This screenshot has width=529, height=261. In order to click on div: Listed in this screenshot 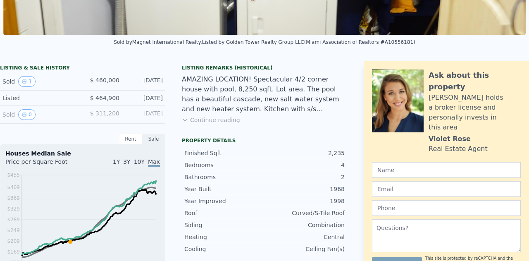, I will do `click(39, 98)`.